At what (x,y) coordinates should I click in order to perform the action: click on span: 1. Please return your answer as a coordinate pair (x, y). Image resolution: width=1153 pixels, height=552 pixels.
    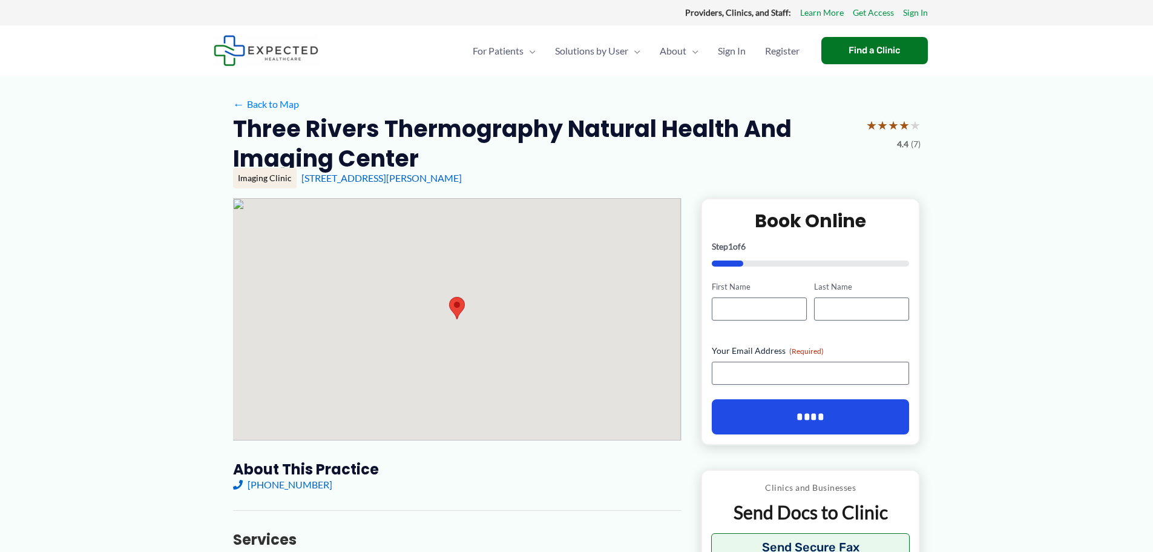
    Looking at the image, I should click on (731, 246).